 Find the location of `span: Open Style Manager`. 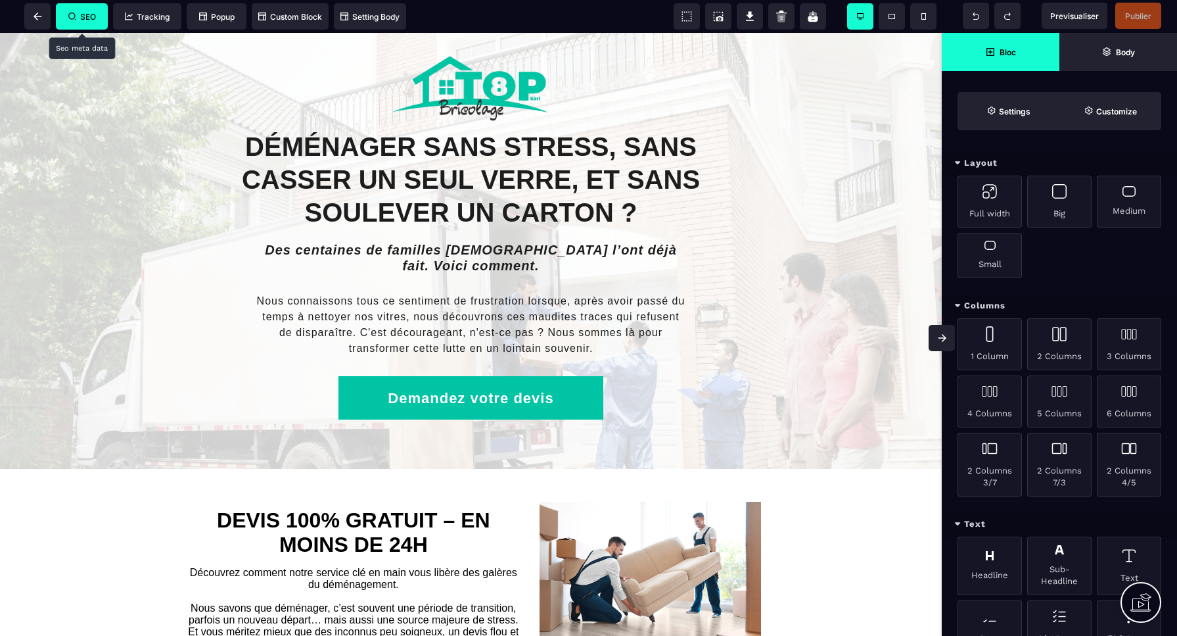

span: Open Style Manager is located at coordinates (1110, 111).